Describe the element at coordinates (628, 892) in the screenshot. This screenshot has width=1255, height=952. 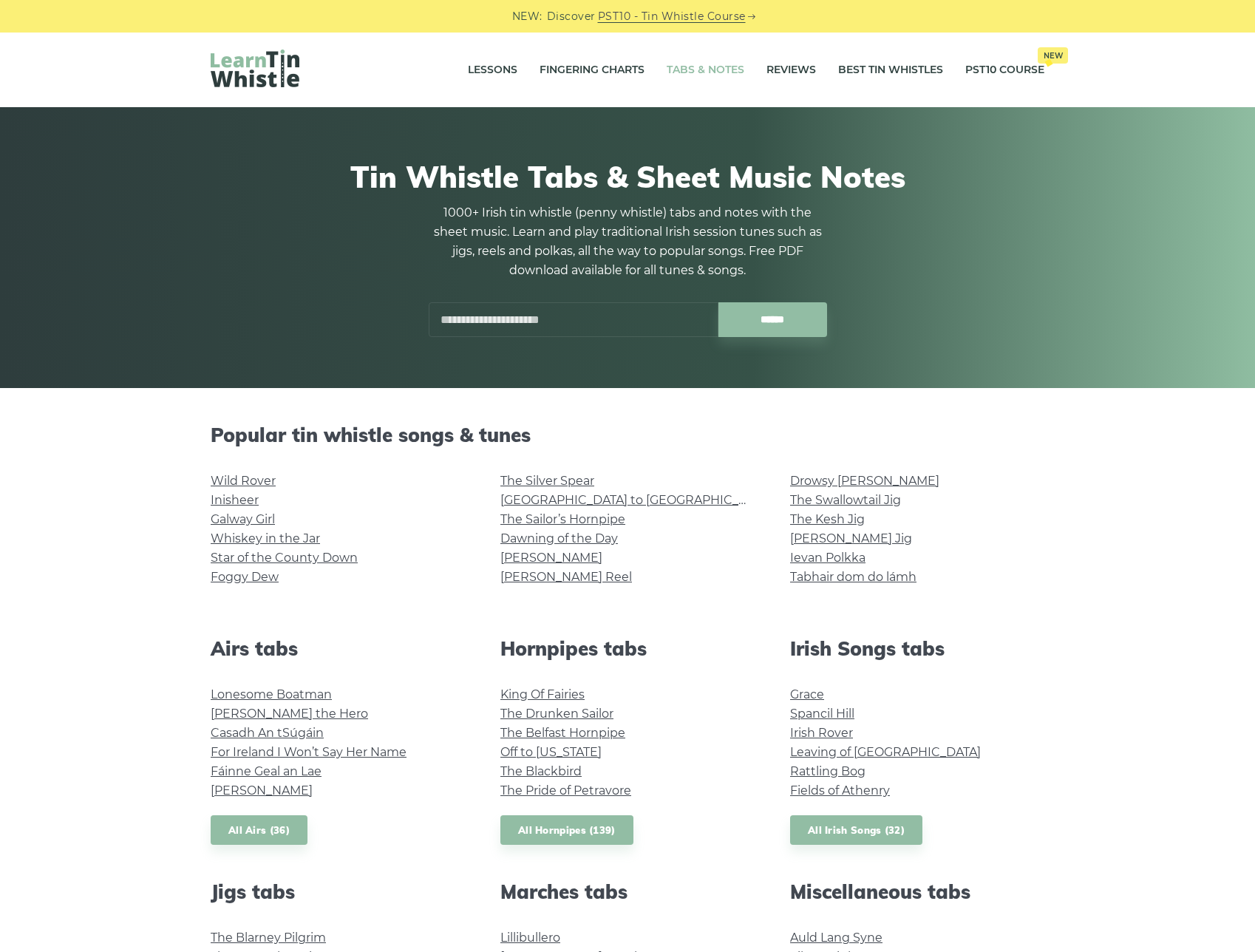
I see `h2: Marches tabs` at that location.